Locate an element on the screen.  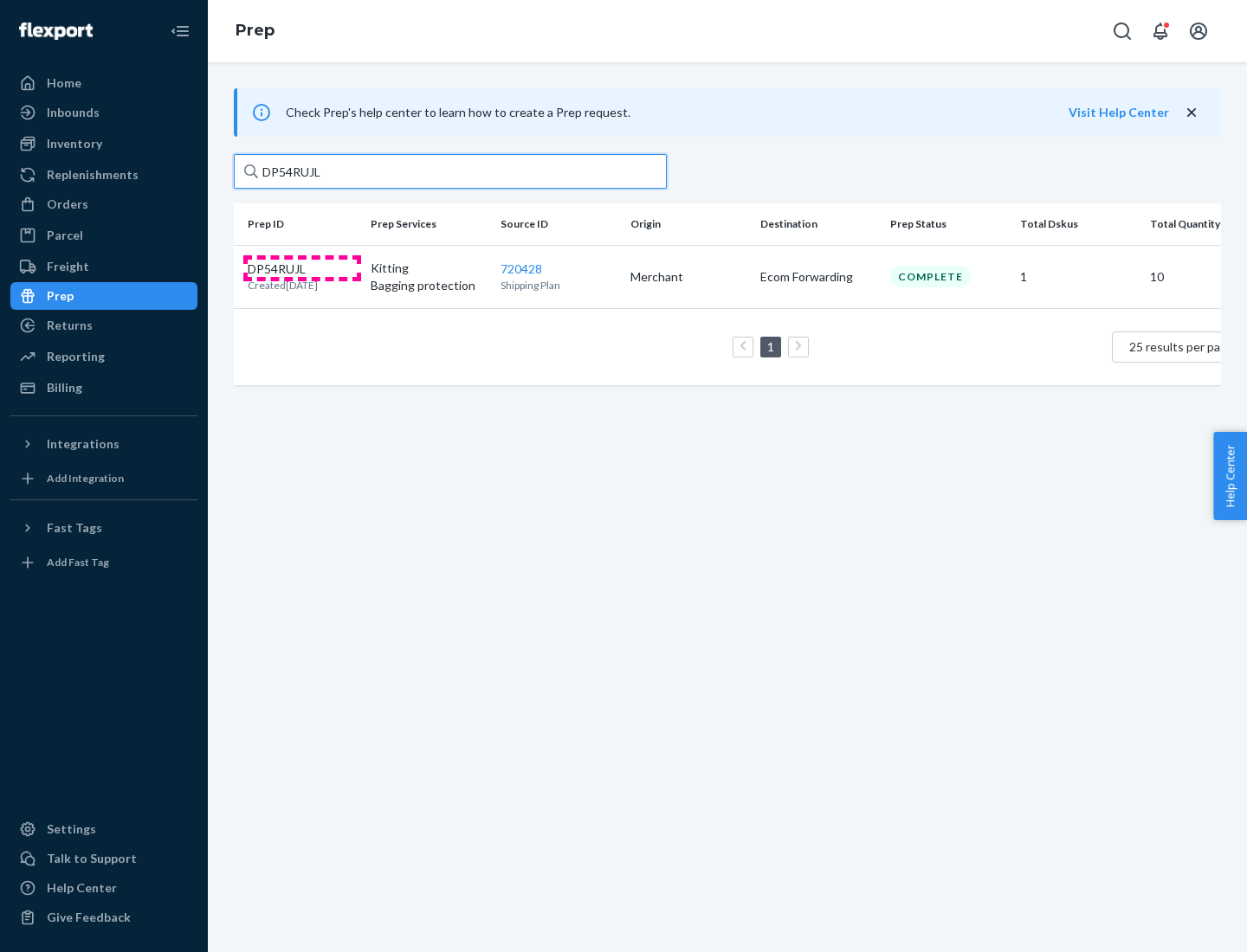
th: Destination is located at coordinates (819, 224).